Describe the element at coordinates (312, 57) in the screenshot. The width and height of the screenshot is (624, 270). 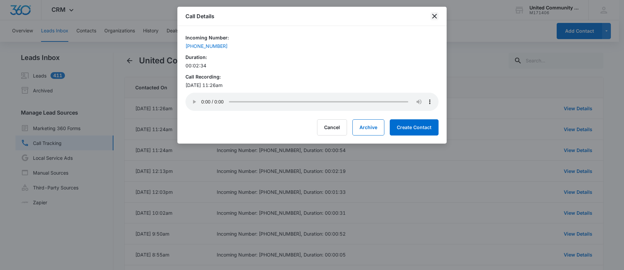
I see `h6: Duration:` at that location.